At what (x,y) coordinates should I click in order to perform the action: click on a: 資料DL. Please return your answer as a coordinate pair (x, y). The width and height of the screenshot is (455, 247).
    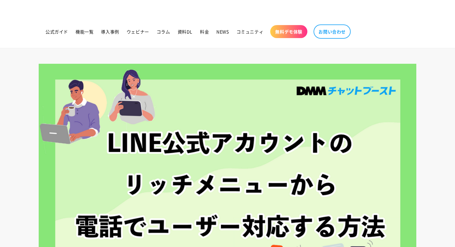
    Looking at the image, I should click on (185, 32).